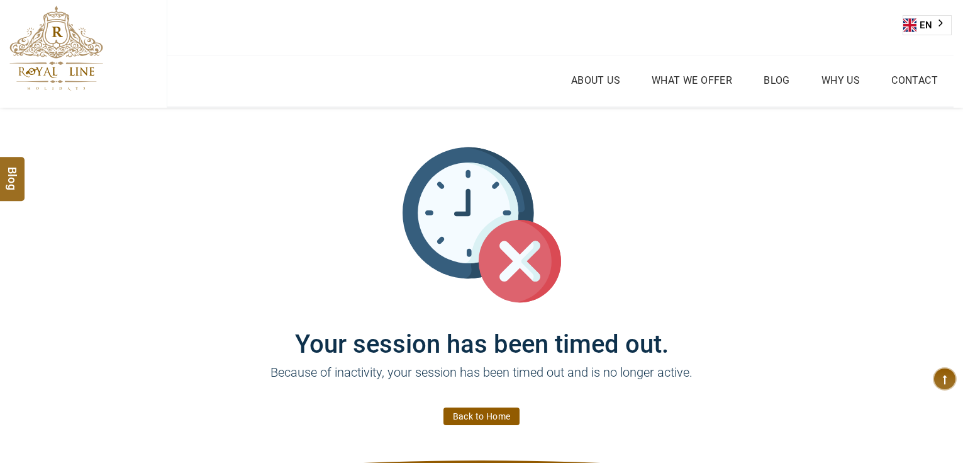  What do you see at coordinates (928, 25) in the screenshot?
I see `div: Language` at bounding box center [928, 25].